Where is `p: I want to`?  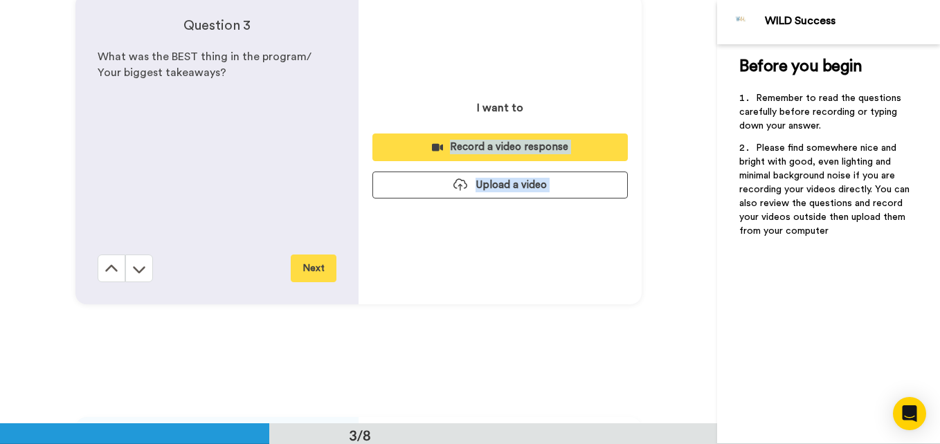 p: I want to is located at coordinates (500, 108).